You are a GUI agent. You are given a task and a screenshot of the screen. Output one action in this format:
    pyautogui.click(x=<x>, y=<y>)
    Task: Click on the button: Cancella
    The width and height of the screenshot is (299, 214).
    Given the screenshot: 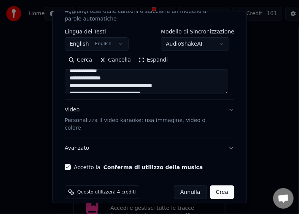 What is the action you would take?
    pyautogui.click(x=115, y=60)
    